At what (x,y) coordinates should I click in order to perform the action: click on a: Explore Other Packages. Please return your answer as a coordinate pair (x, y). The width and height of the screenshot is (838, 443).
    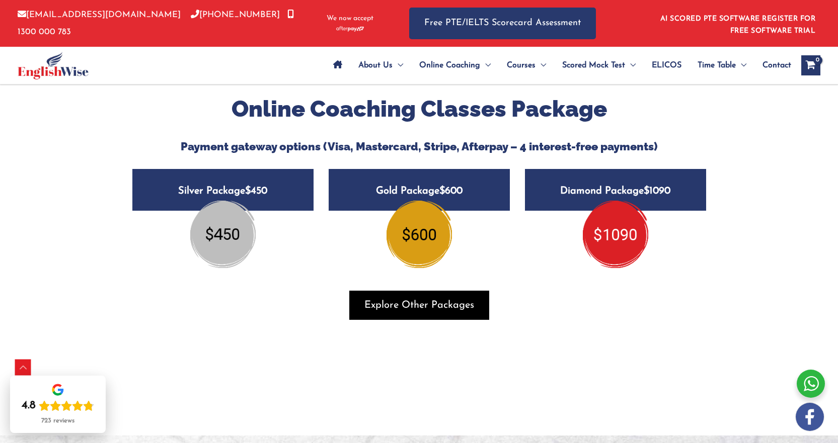
    Looking at the image, I should click on (419, 305).